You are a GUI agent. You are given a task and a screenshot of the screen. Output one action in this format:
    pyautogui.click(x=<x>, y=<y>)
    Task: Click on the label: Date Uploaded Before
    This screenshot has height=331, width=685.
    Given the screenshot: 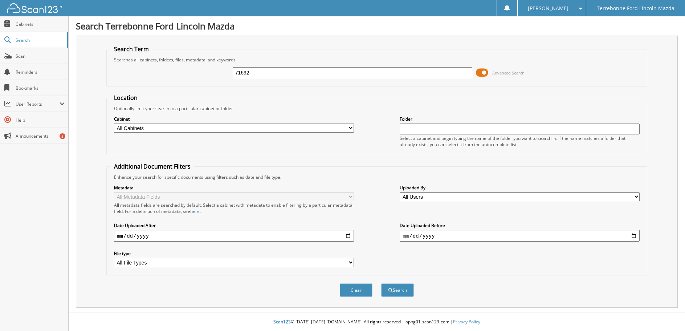 What is the action you would take?
    pyautogui.click(x=520, y=225)
    